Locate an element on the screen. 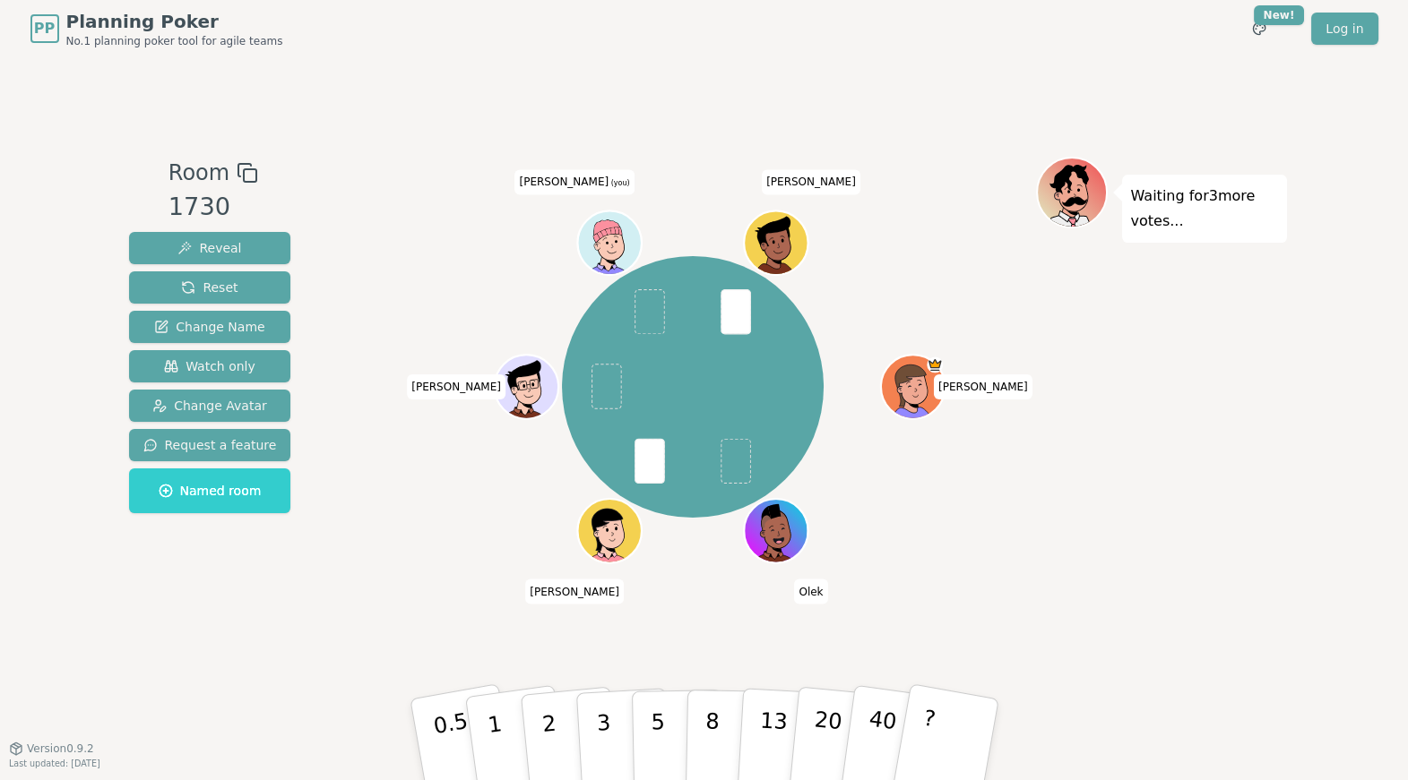  button: Reveal is located at coordinates (210, 248).